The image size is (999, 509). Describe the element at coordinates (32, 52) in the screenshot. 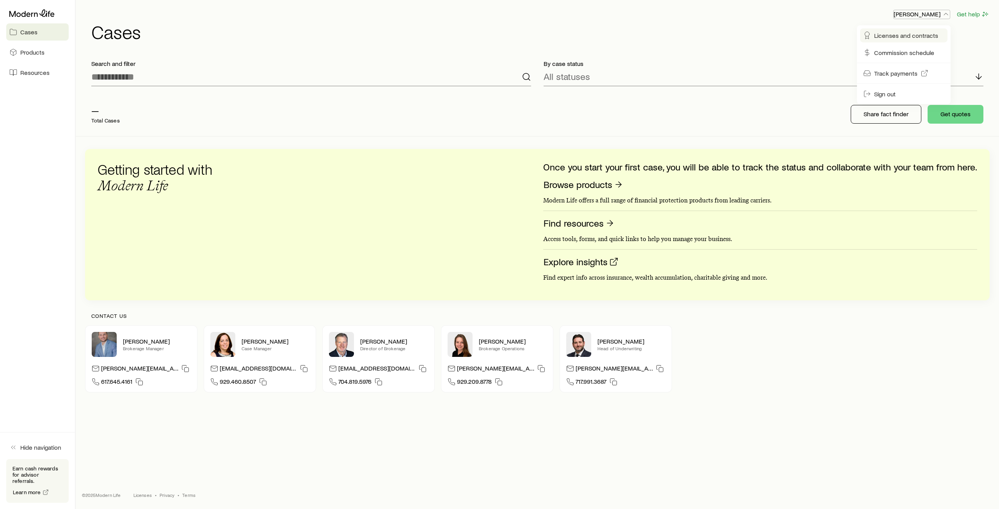

I see `span: Products` at that location.